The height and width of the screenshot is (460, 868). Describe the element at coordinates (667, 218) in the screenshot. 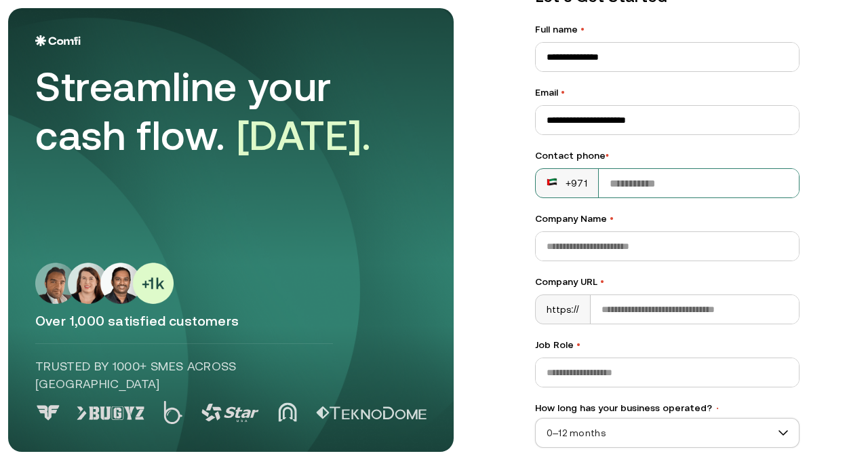

I see `label: Company Name` at that location.